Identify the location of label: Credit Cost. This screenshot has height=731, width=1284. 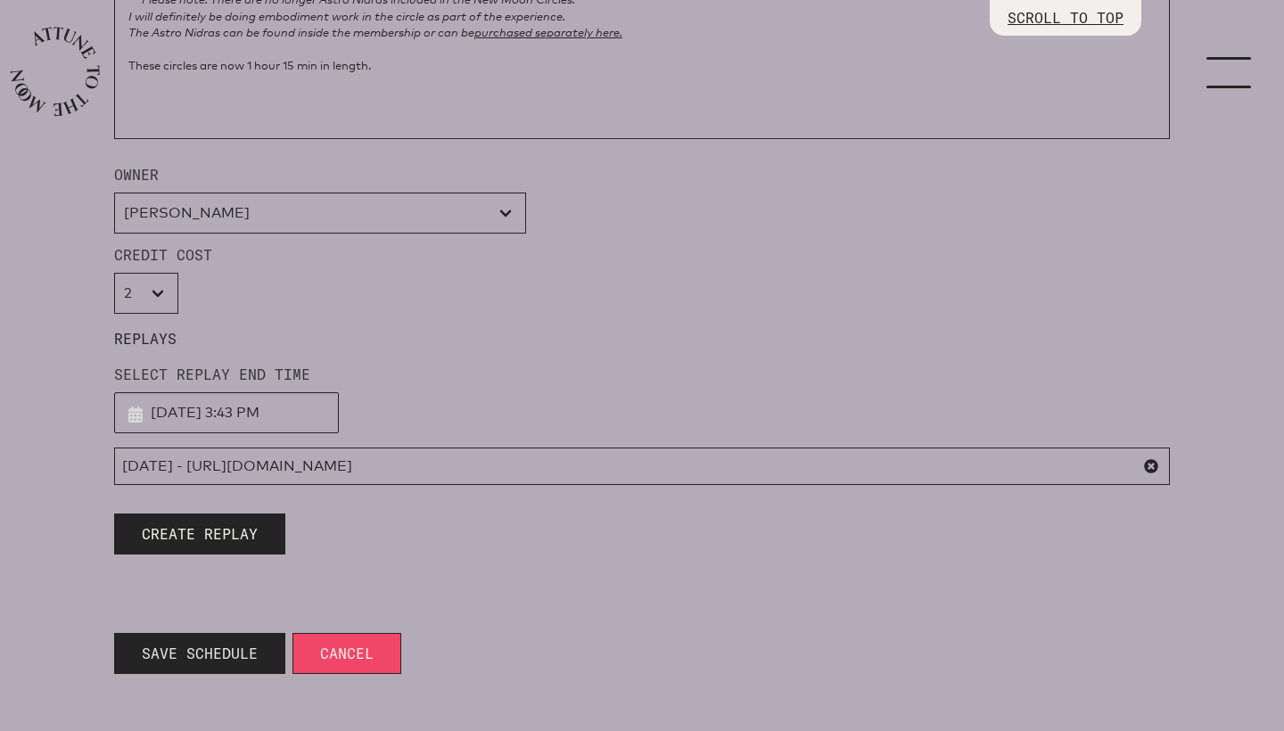
(163, 255).